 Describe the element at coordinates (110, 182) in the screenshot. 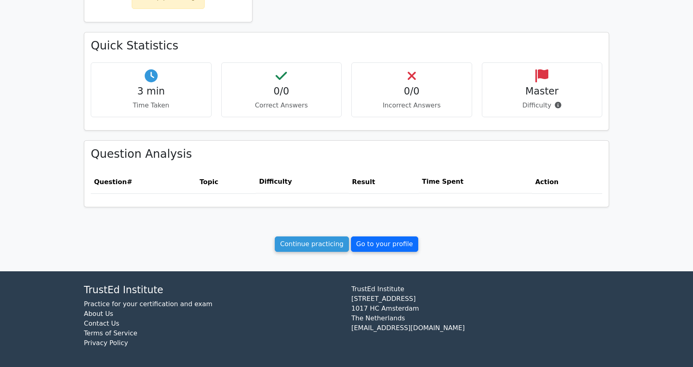

I see `span: Question` at that location.